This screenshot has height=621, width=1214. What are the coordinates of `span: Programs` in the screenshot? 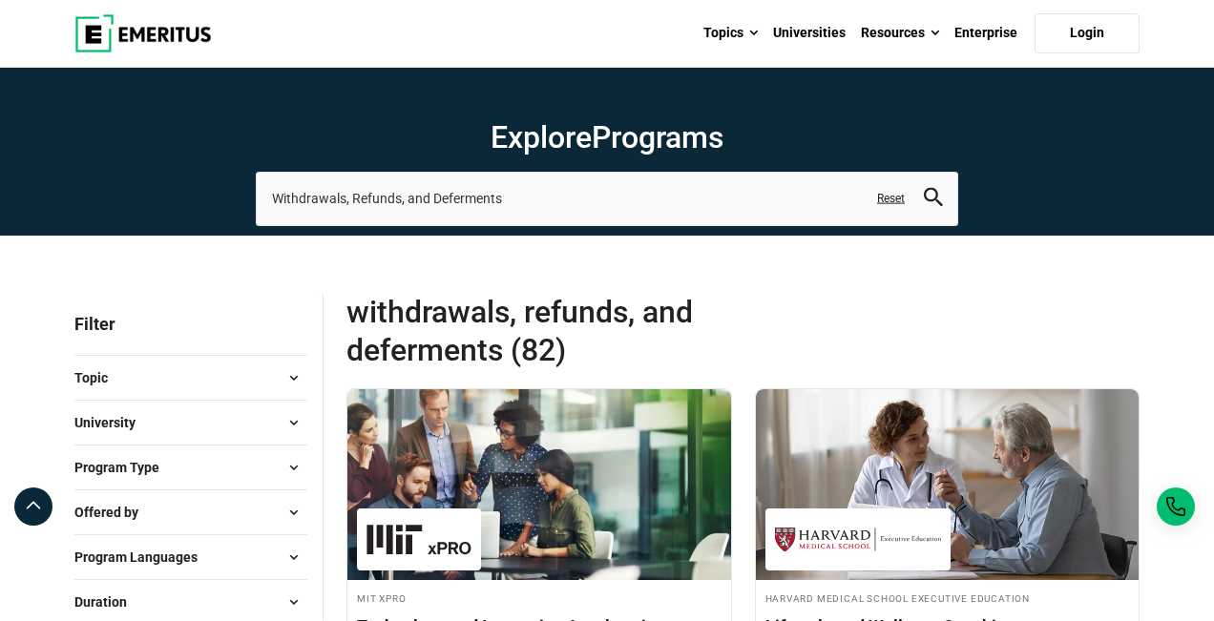 It's located at (658, 137).